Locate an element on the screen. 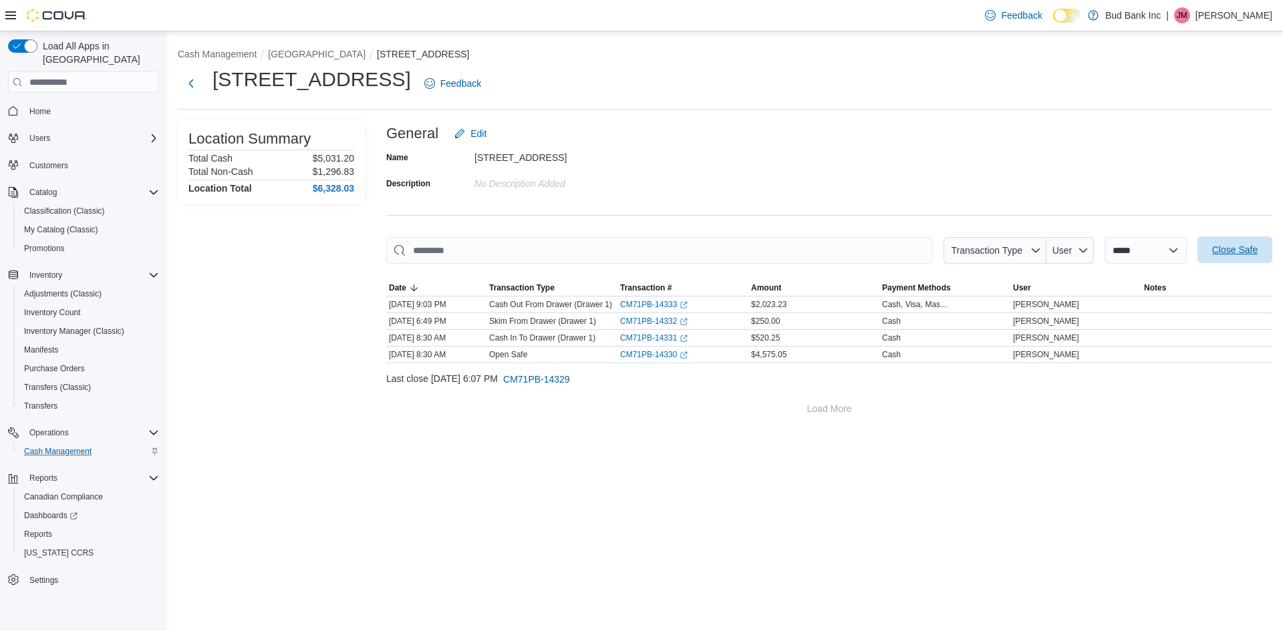 This screenshot has height=631, width=1283. span: Close Safe is located at coordinates (1235, 250).